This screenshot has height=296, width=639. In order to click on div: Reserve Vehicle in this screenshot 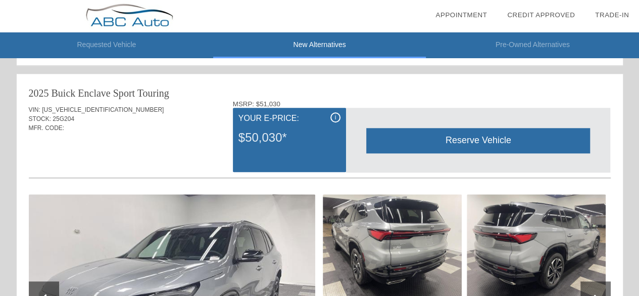, I will do `click(478, 140)`.